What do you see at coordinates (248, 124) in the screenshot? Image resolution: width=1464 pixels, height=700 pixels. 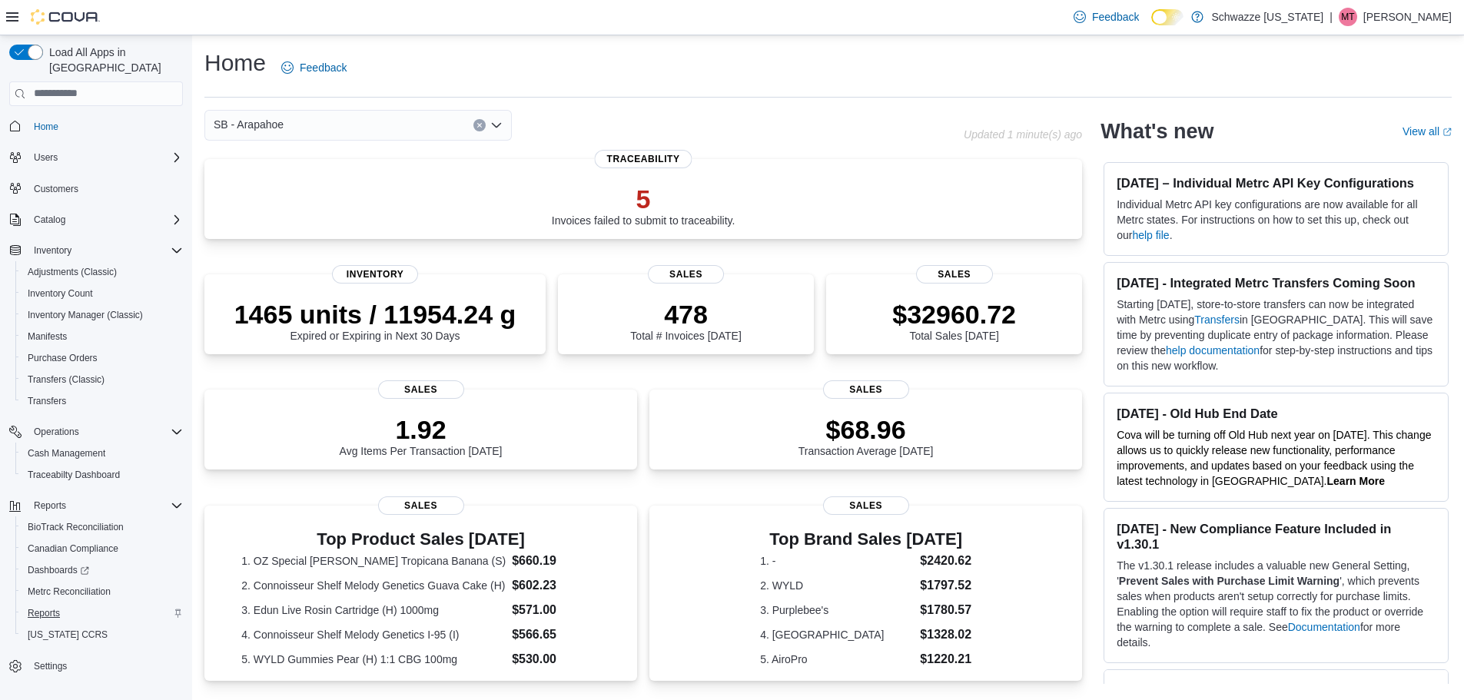 I see `span: SB - Arapahoe` at bounding box center [248, 124].